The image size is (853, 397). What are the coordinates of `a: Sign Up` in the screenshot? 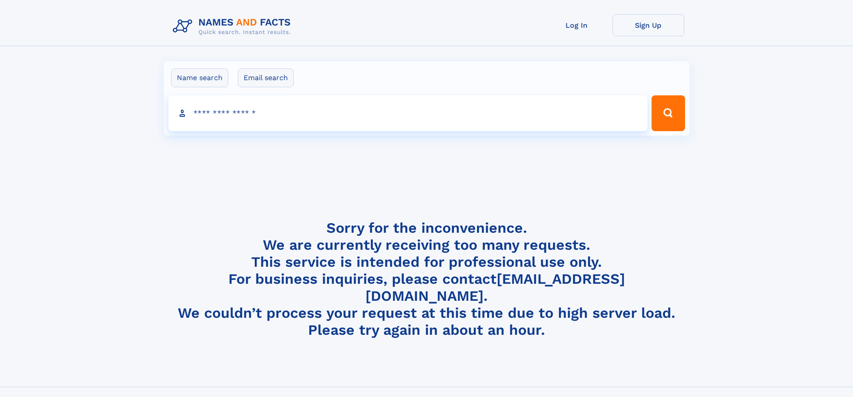 It's located at (648, 25).